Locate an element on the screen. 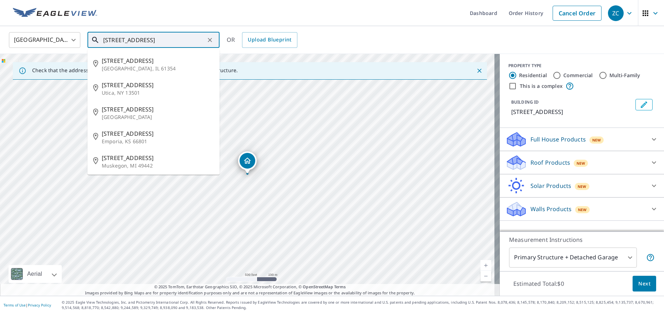  p: Solar Products is located at coordinates (551, 186).